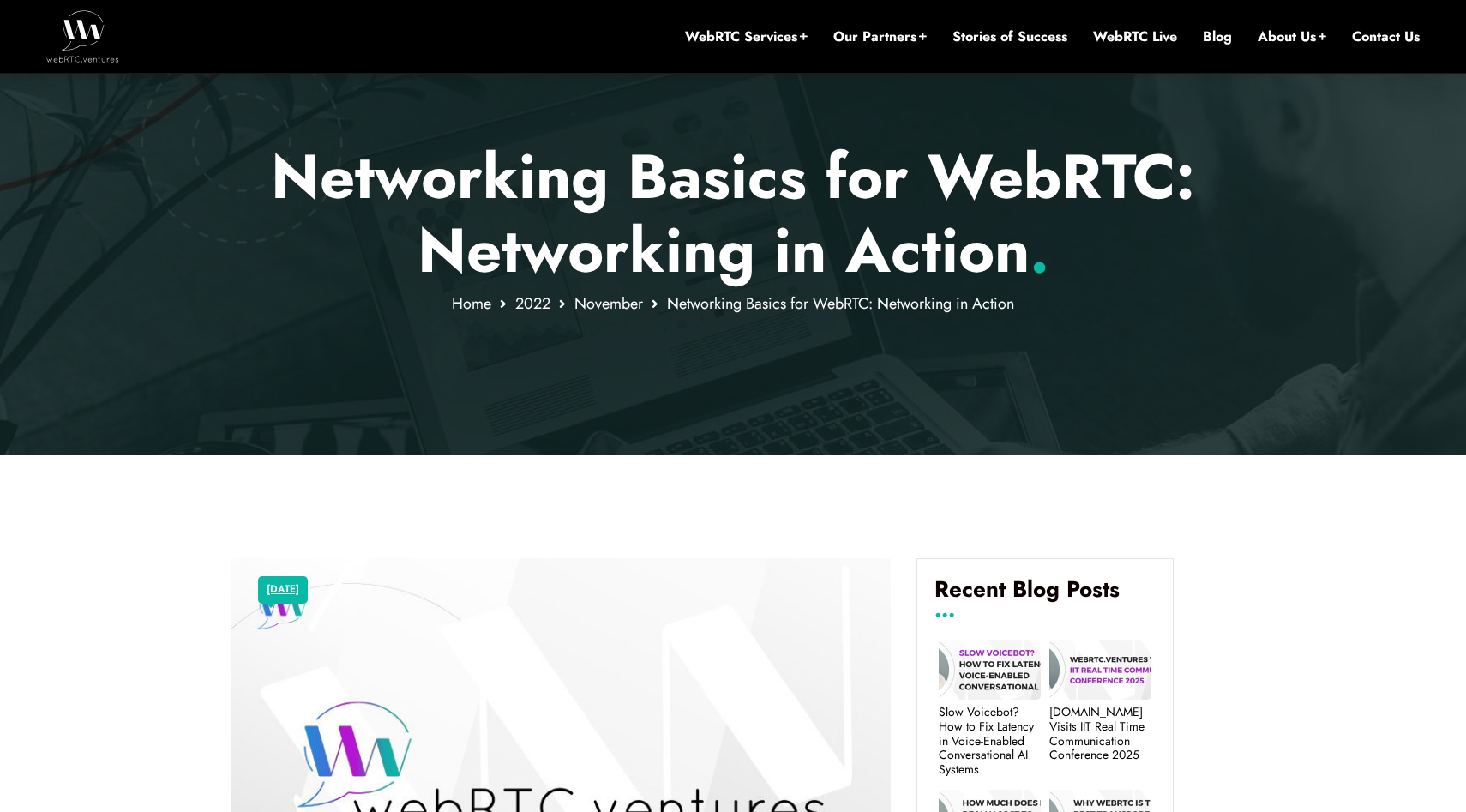 The height and width of the screenshot is (812, 1466). I want to click on h4: Recent Blog Posts, so click(1045, 595).